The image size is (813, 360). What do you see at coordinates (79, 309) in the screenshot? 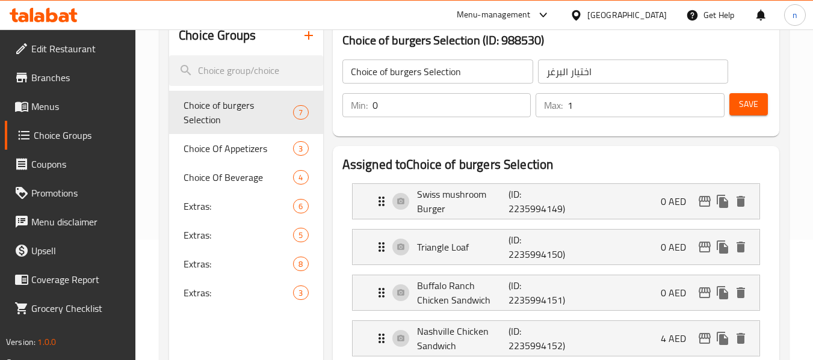
I see `span: Grocery Checklist` at bounding box center [79, 309].